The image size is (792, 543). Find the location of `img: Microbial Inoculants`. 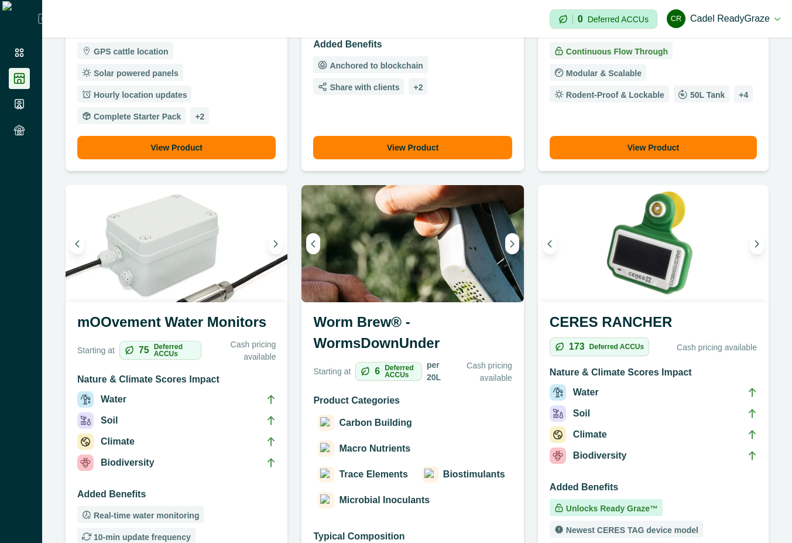

img: Microbial Inoculants is located at coordinates (326, 500).